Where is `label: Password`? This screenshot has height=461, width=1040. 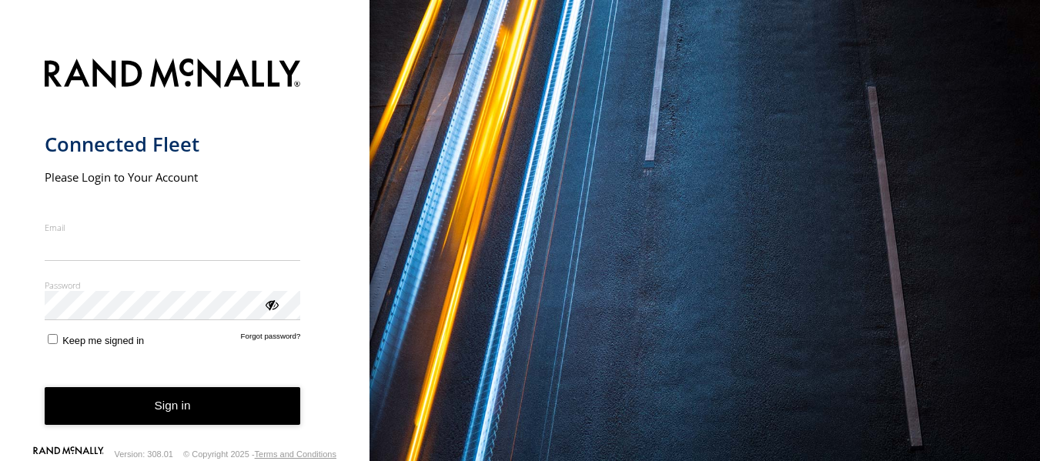
label: Password is located at coordinates (172, 285).